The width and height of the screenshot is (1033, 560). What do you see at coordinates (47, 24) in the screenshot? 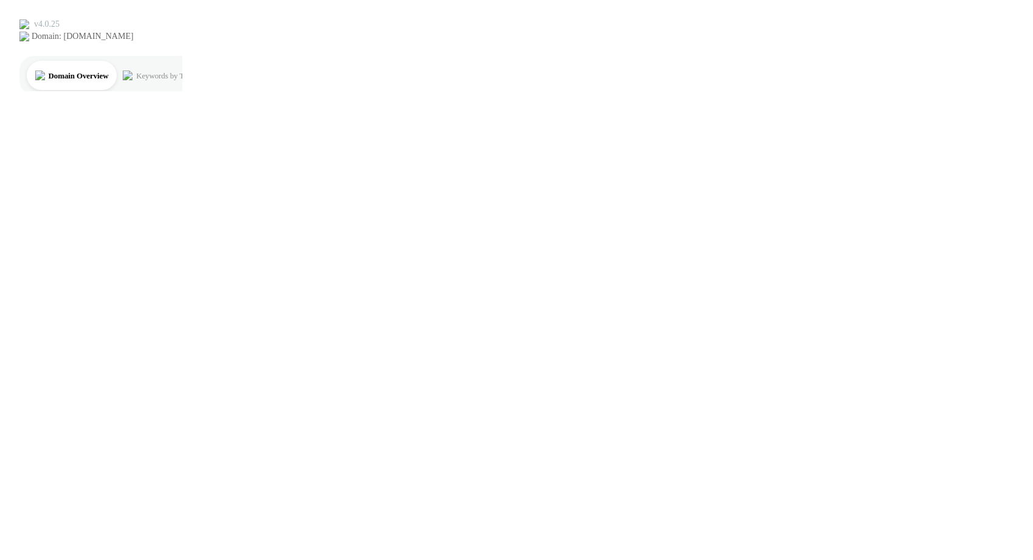
I see `div: v 4.0.25` at bounding box center [47, 24].